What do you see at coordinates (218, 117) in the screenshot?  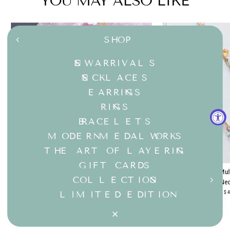 I see `button: Accessibility Widget, click to open` at bounding box center [218, 117].